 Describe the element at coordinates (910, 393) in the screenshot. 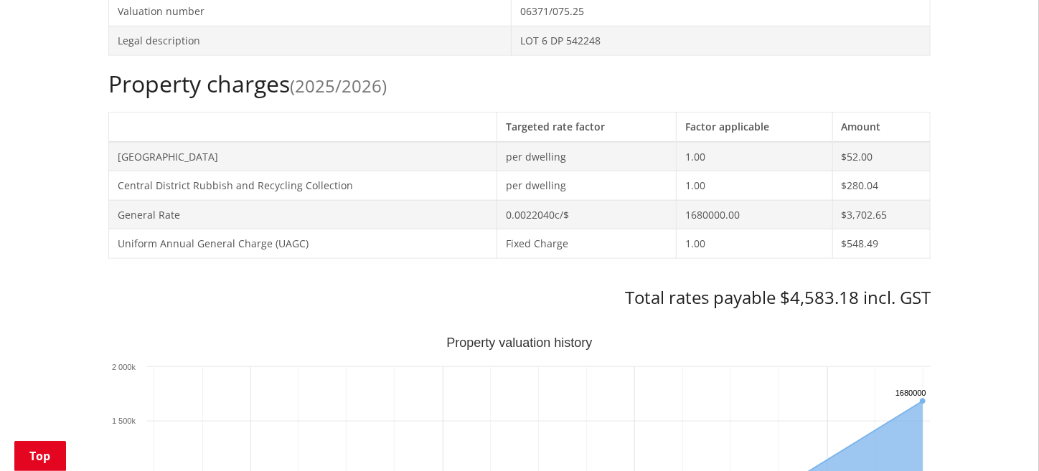

I see `text: 1680000` at that location.